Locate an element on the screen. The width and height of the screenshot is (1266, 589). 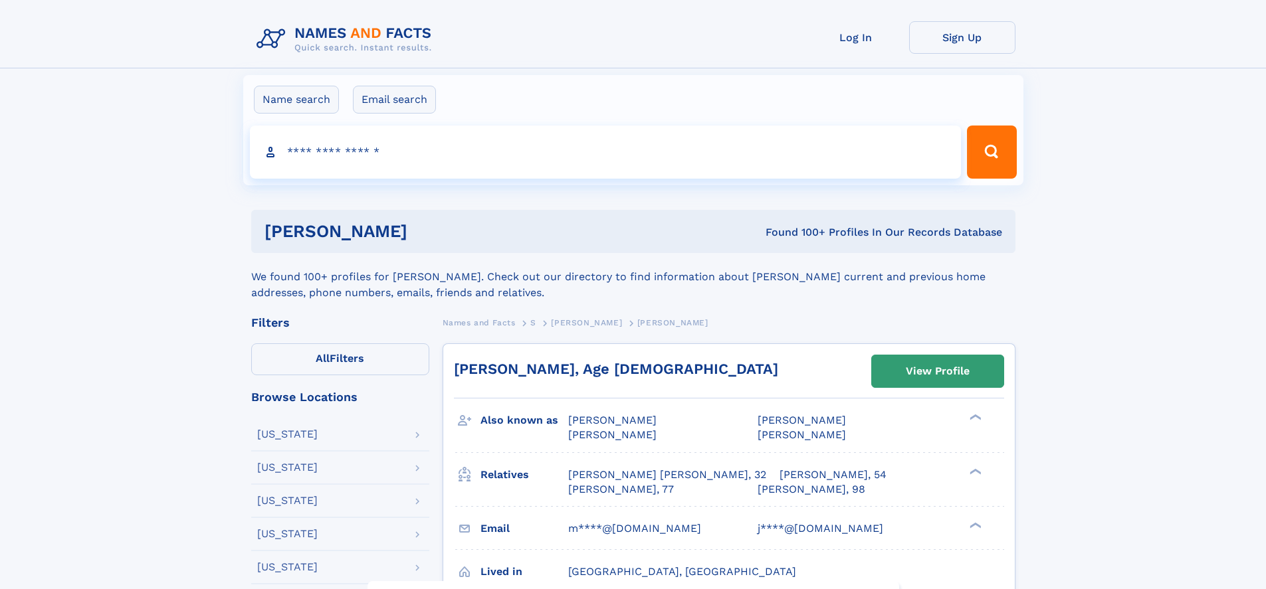
input: search input is located at coordinates (605, 152).